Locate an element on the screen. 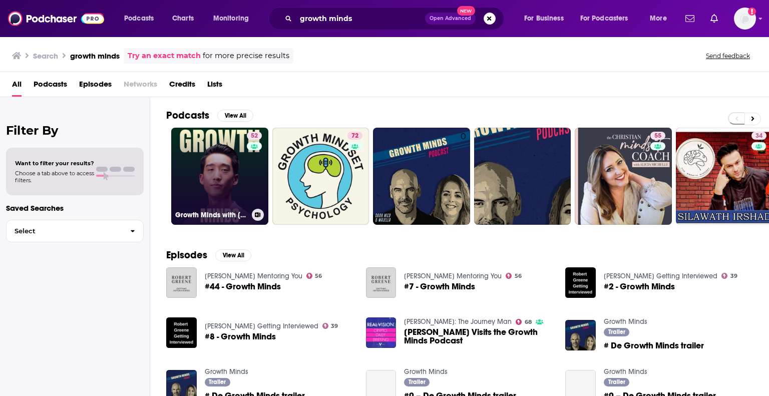  span: #44 - Growth Minds is located at coordinates (243, 286).